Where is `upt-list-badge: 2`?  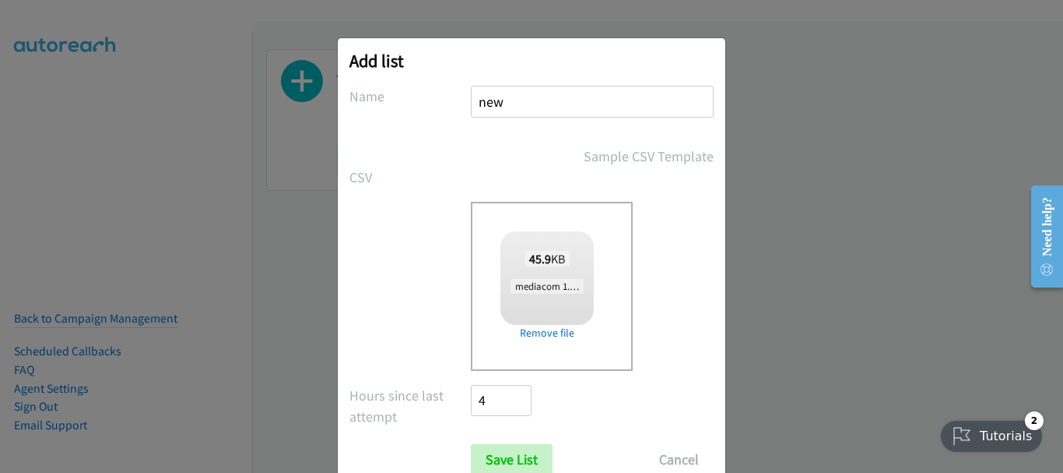 upt-list-badge: 2 is located at coordinates (103, 16).